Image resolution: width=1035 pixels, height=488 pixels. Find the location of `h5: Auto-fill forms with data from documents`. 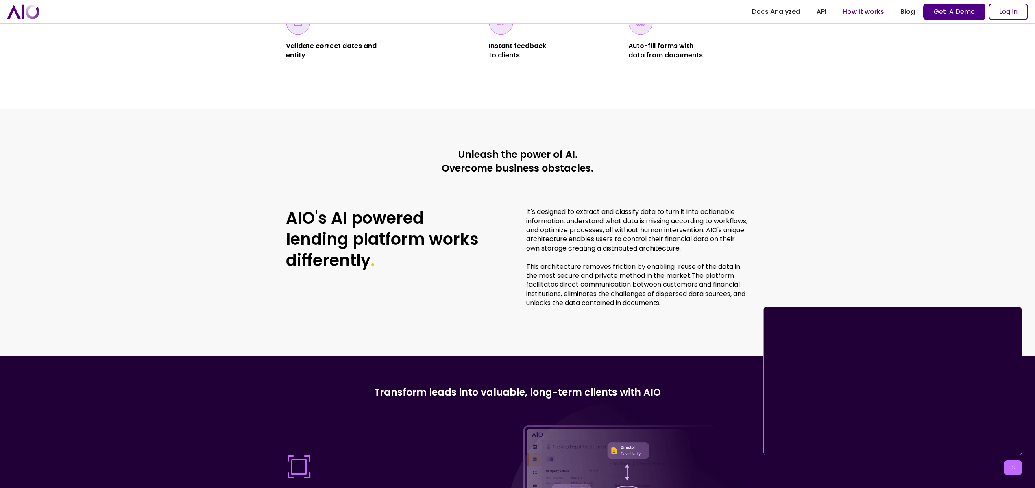

h5: Auto-fill forms with data from documents is located at coordinates (666, 50).